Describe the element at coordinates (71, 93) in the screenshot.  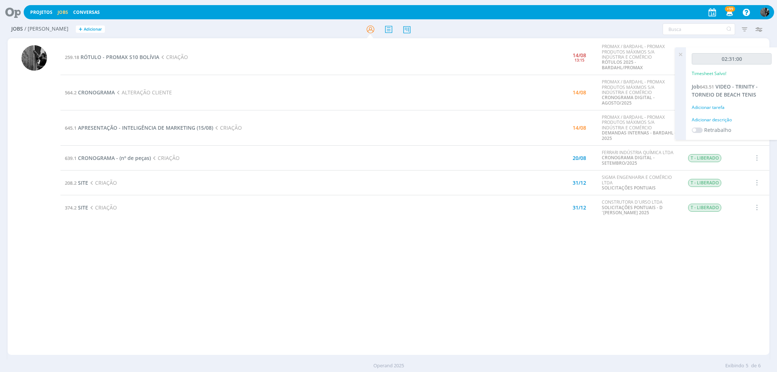
I see `span: 564.2` at that location.